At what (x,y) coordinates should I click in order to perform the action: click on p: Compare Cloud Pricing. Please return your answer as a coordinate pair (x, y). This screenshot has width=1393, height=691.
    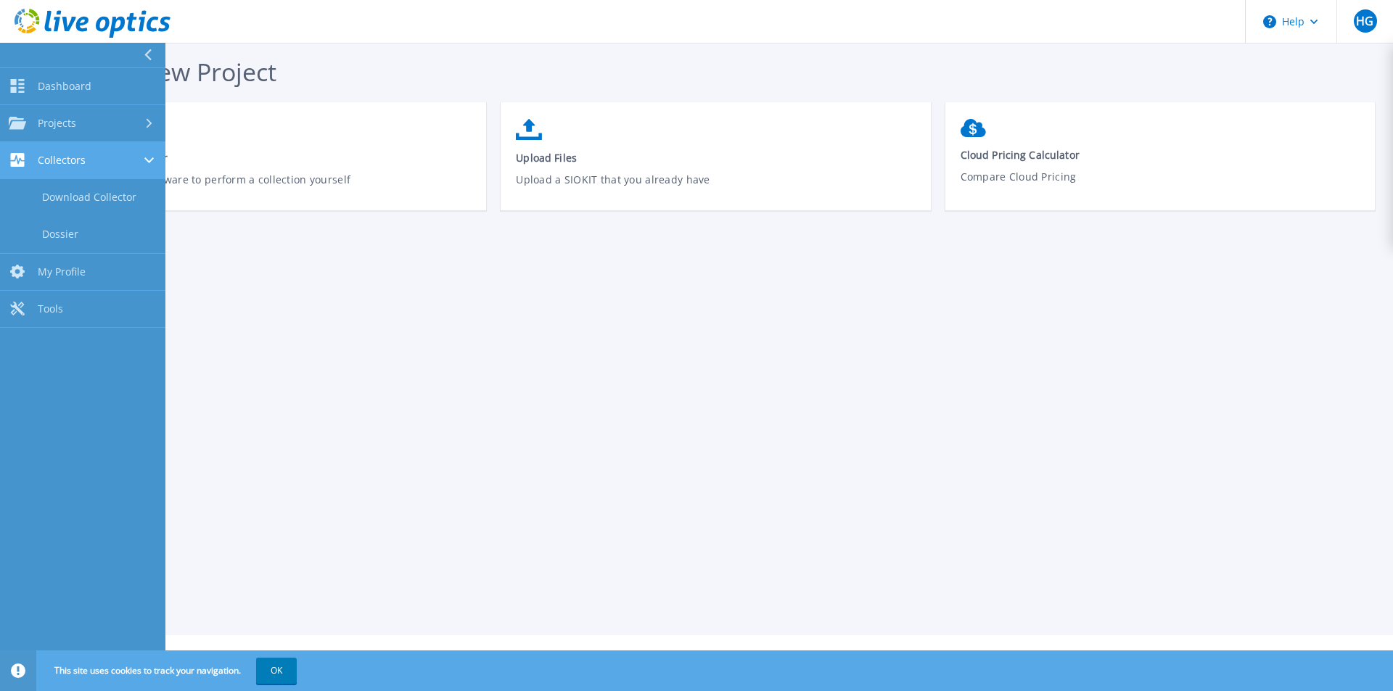
    Looking at the image, I should click on (1160, 186).